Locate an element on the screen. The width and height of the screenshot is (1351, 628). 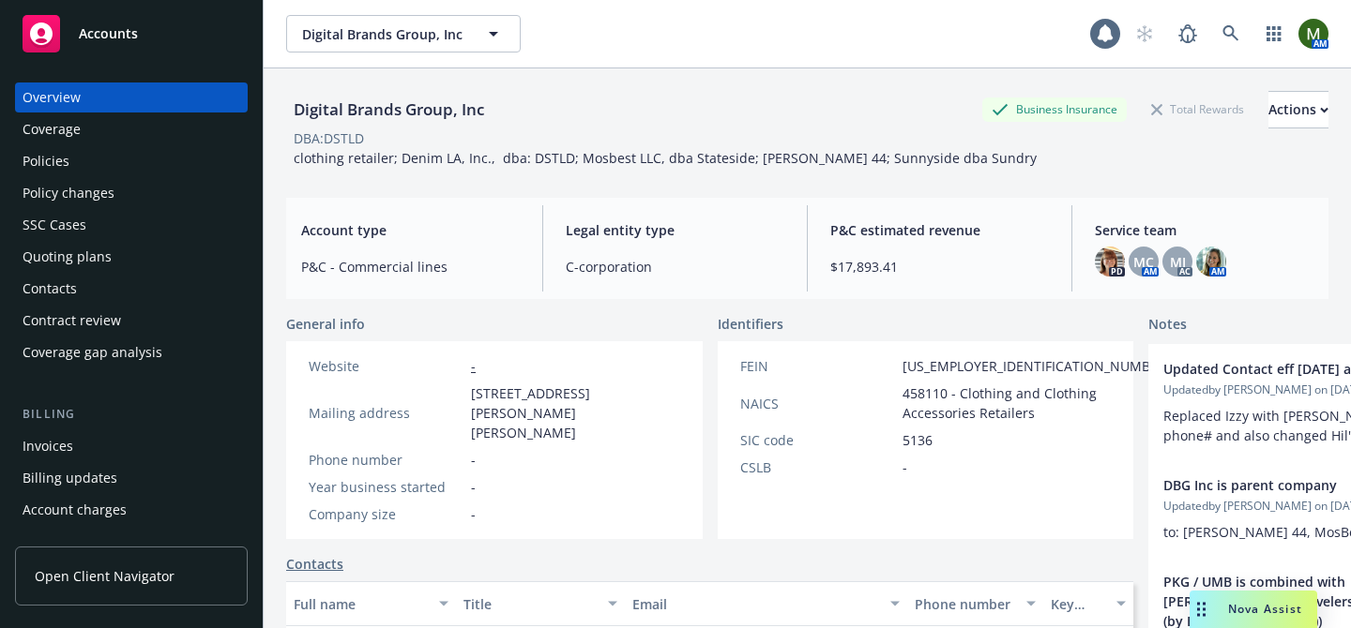
a: Policy changes is located at coordinates (131, 193).